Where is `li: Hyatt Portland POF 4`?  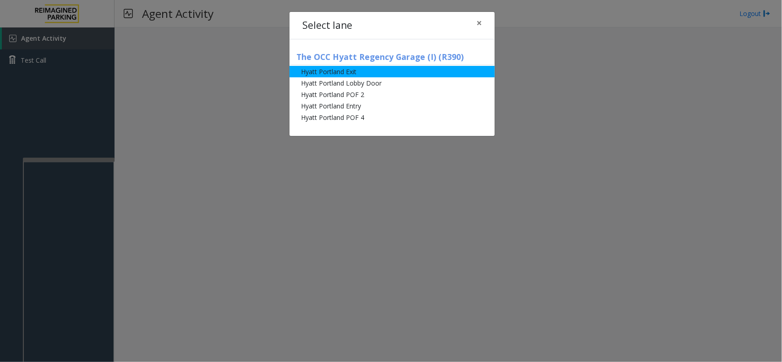 li: Hyatt Portland POF 4 is located at coordinates (392, 117).